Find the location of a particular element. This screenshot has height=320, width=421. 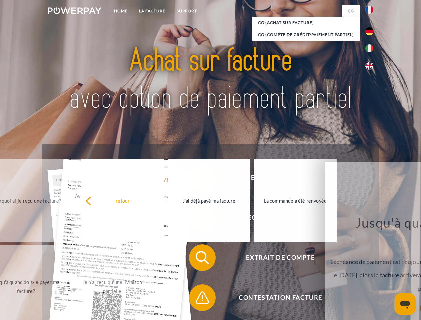

a: Extrait de compte is located at coordinates (276, 258).